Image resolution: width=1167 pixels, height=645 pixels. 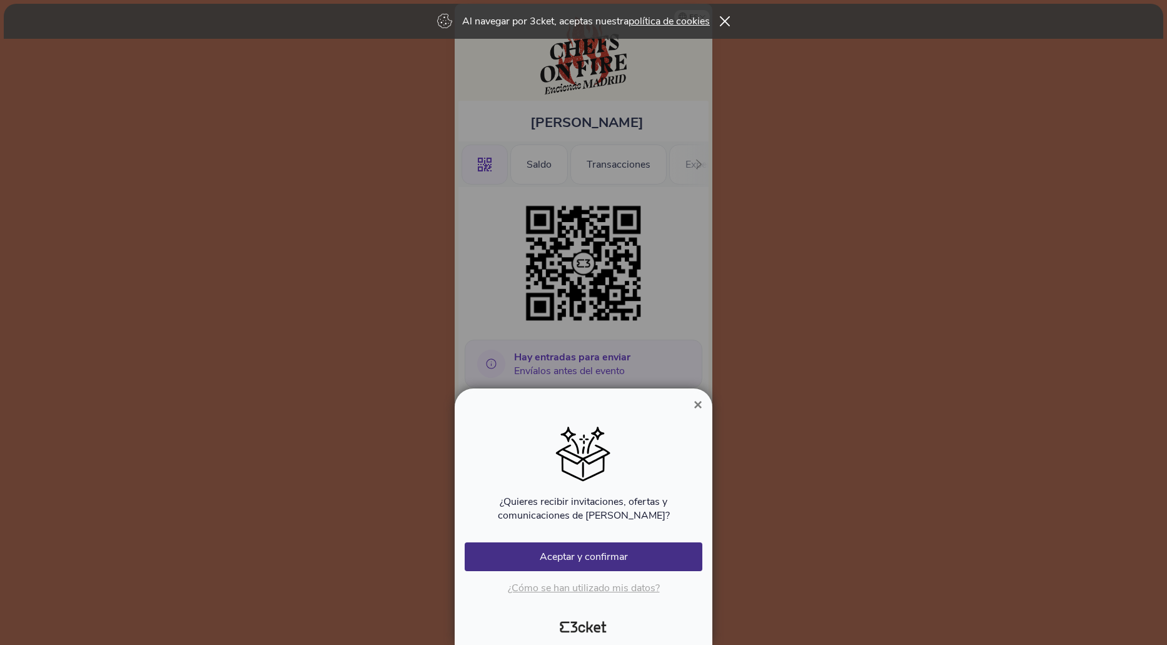 I want to click on p: ¿Cómo se han utilizado mis datos?, so click(x=583, y=588).